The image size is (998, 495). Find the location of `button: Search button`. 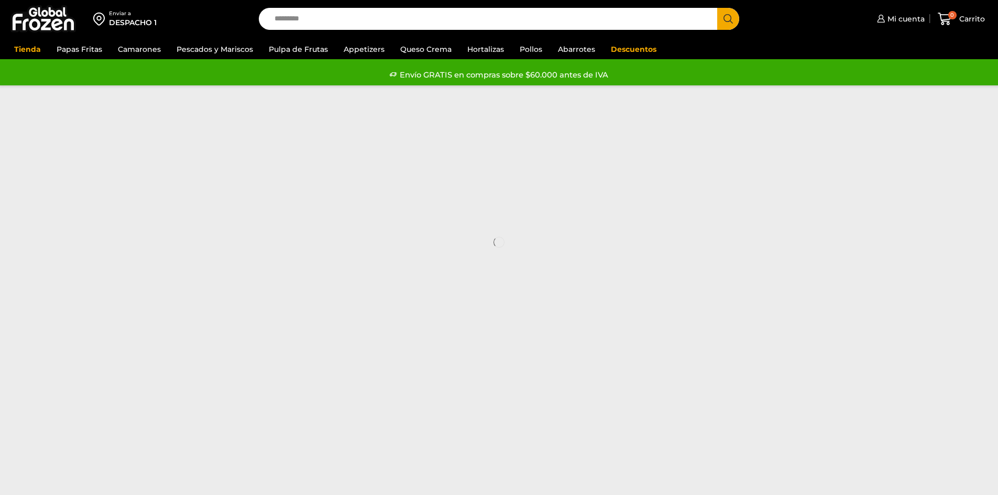

button: Search button is located at coordinates (728, 19).